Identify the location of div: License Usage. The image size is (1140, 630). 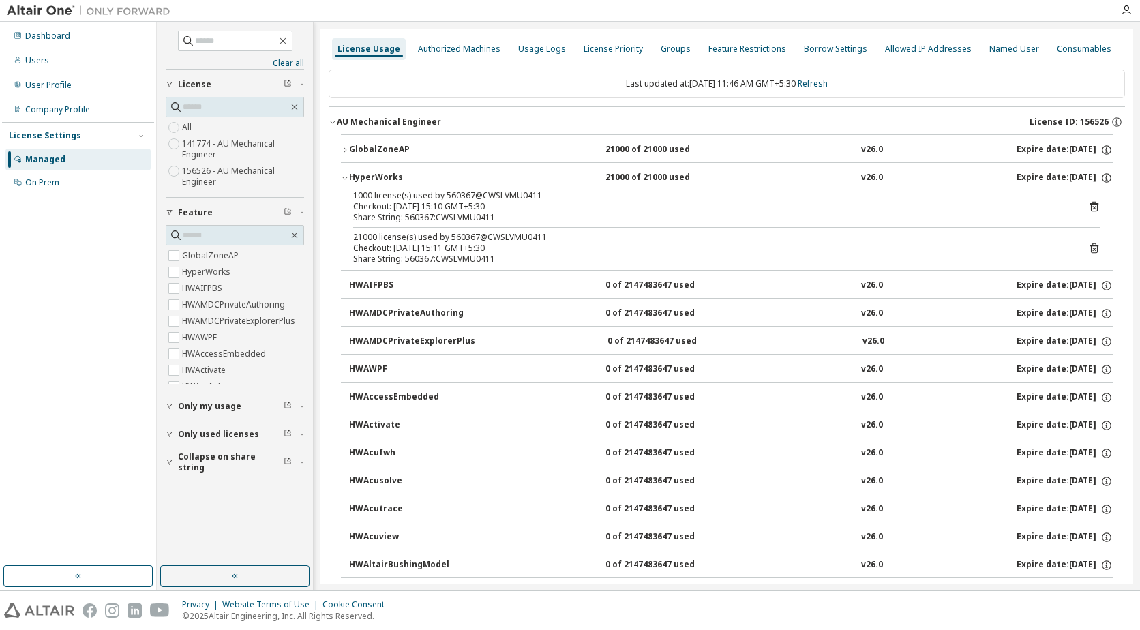
(369, 49).